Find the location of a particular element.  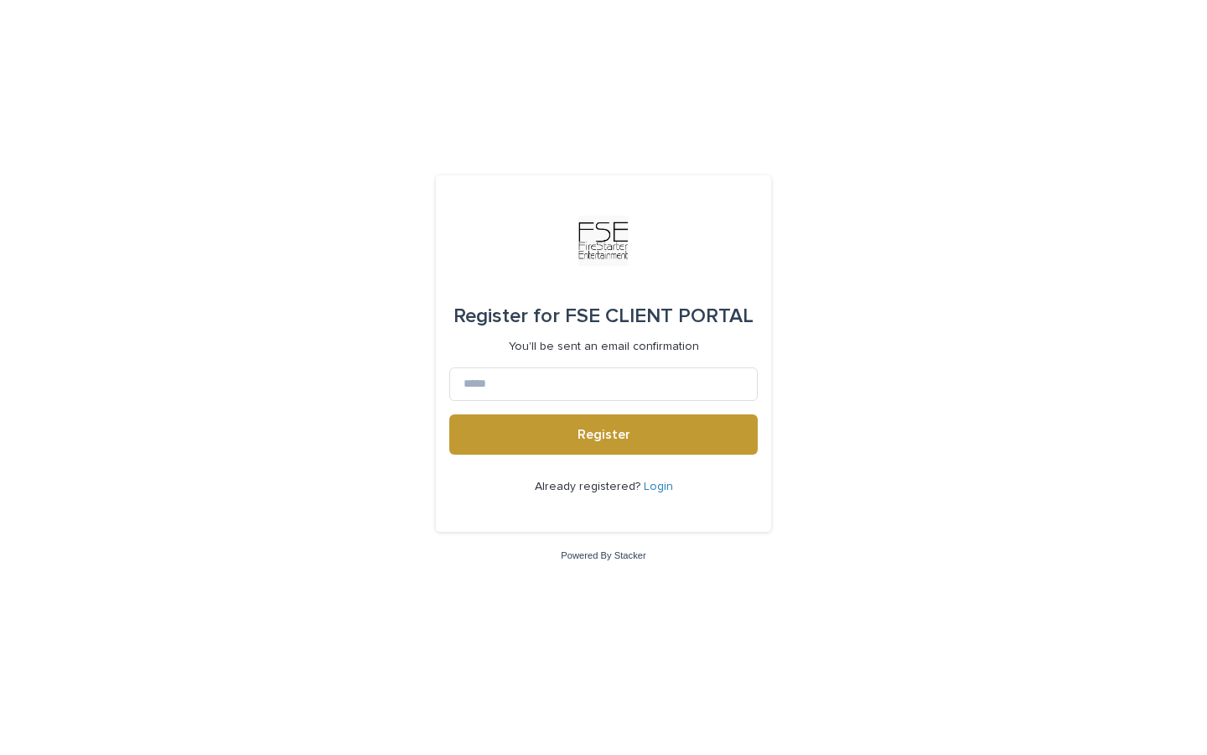

img: Km9EesSdRbS9ajqhBzyo is located at coordinates (604, 241).